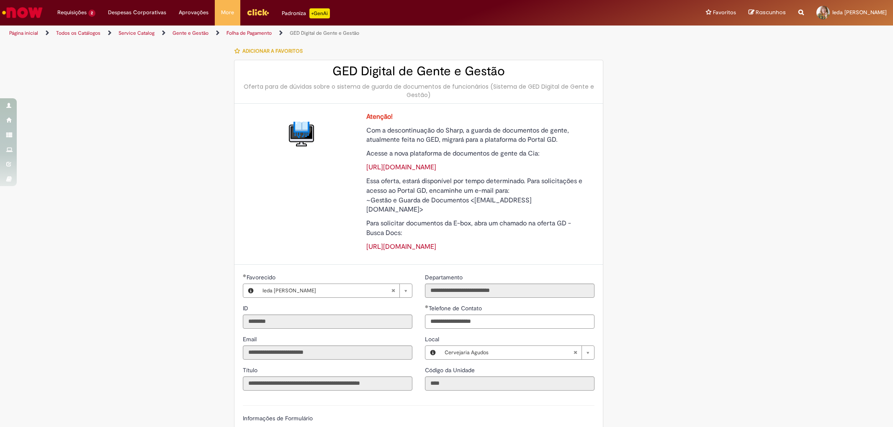 The width and height of the screenshot is (893, 427). Describe the element at coordinates (445, 278) in the screenshot. I see `span: Somente leitura - Departamento` at that location.